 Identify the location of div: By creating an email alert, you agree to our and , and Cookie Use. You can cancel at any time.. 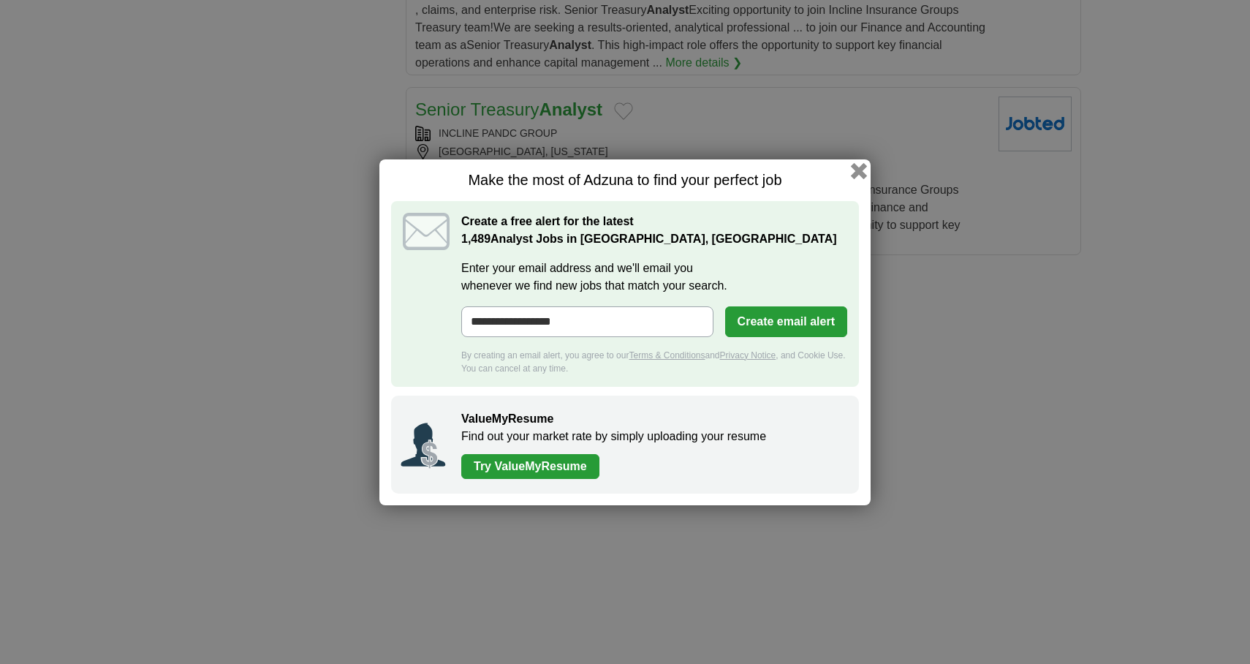
(654, 362).